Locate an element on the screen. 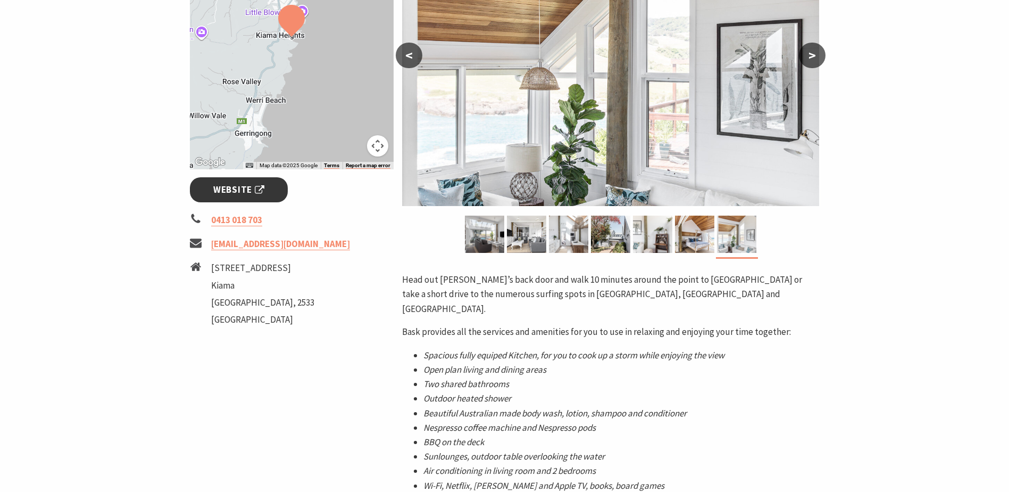 The height and width of the screenshot is (492, 1009). span: Map data ©2025 Google is located at coordinates (288, 165).